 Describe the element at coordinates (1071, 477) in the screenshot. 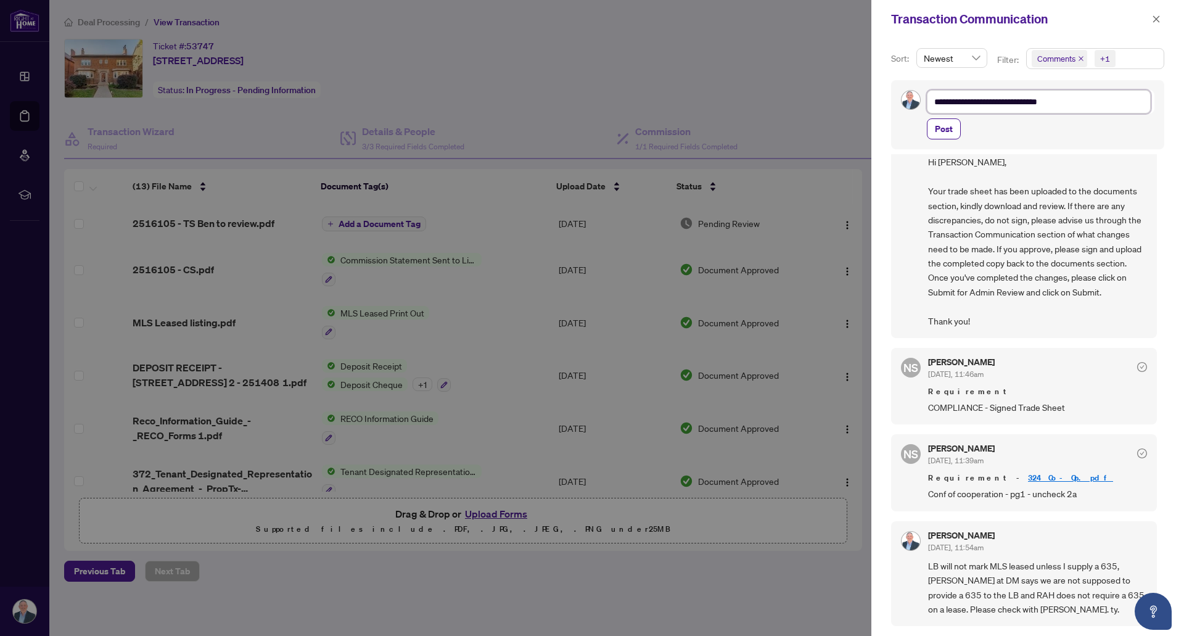

I see `a: 324 Co-Op.pdf` at that location.